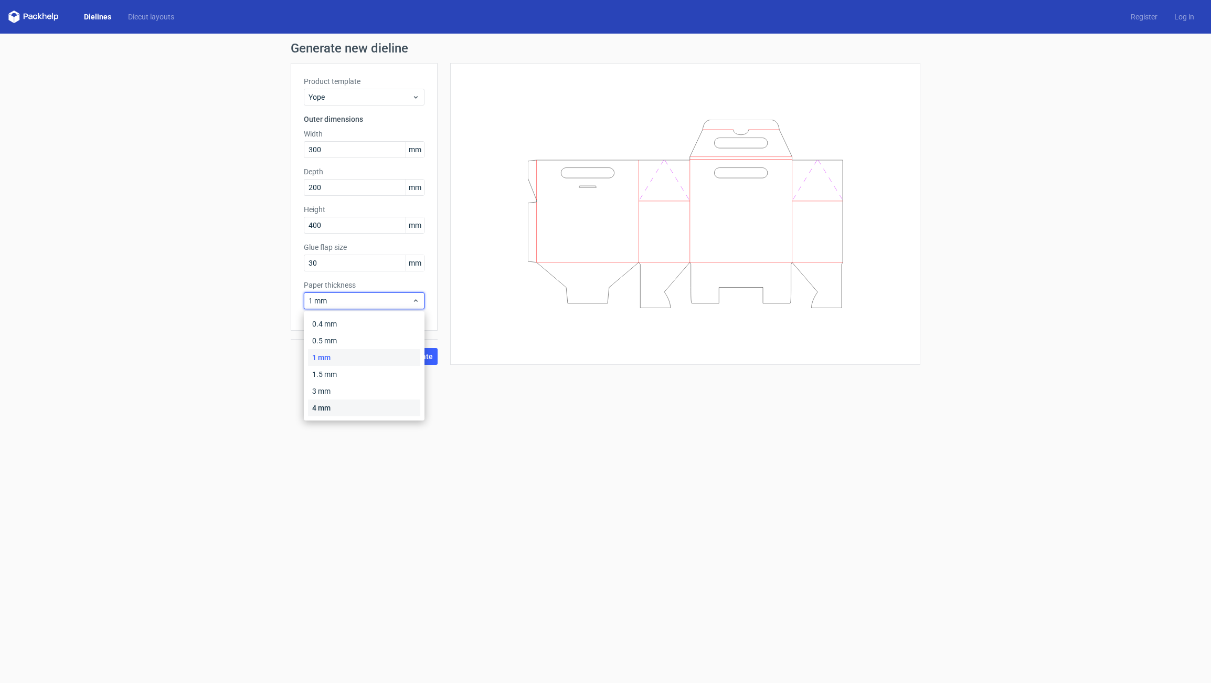 The image size is (1211, 683). Describe the element at coordinates (364, 341) in the screenshot. I see `div: 0.5 mm` at that location.